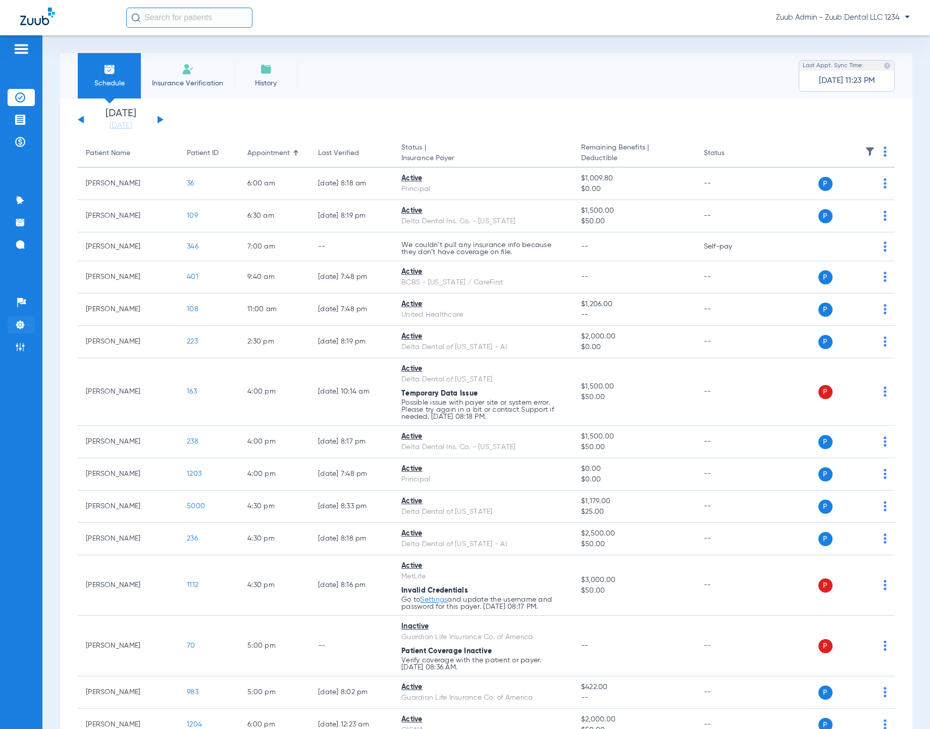 This screenshot has height=729, width=930. Describe the element at coordinates (202, 153) in the screenshot. I see `div: Patient ID` at that location.